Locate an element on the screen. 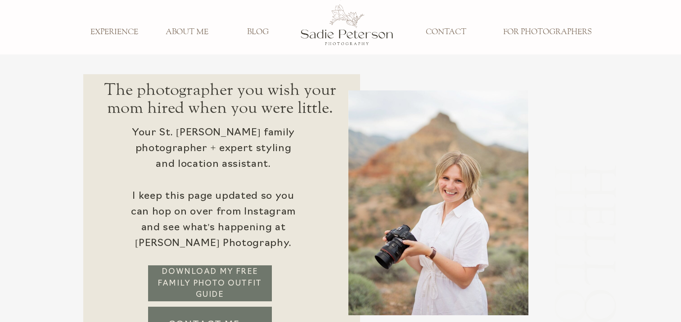  a: ABOUT ME is located at coordinates (187, 32).